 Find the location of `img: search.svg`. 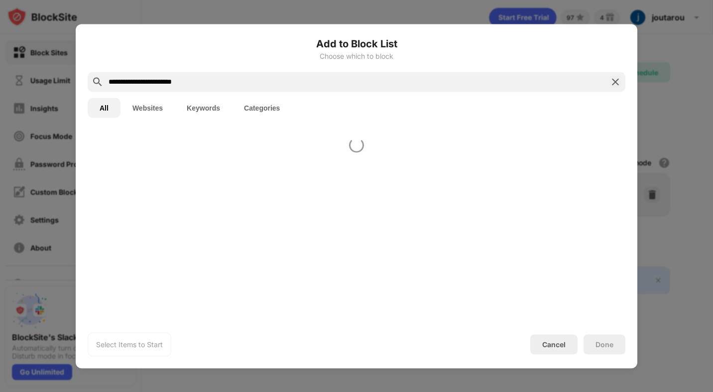

img: search.svg is located at coordinates (98, 82).